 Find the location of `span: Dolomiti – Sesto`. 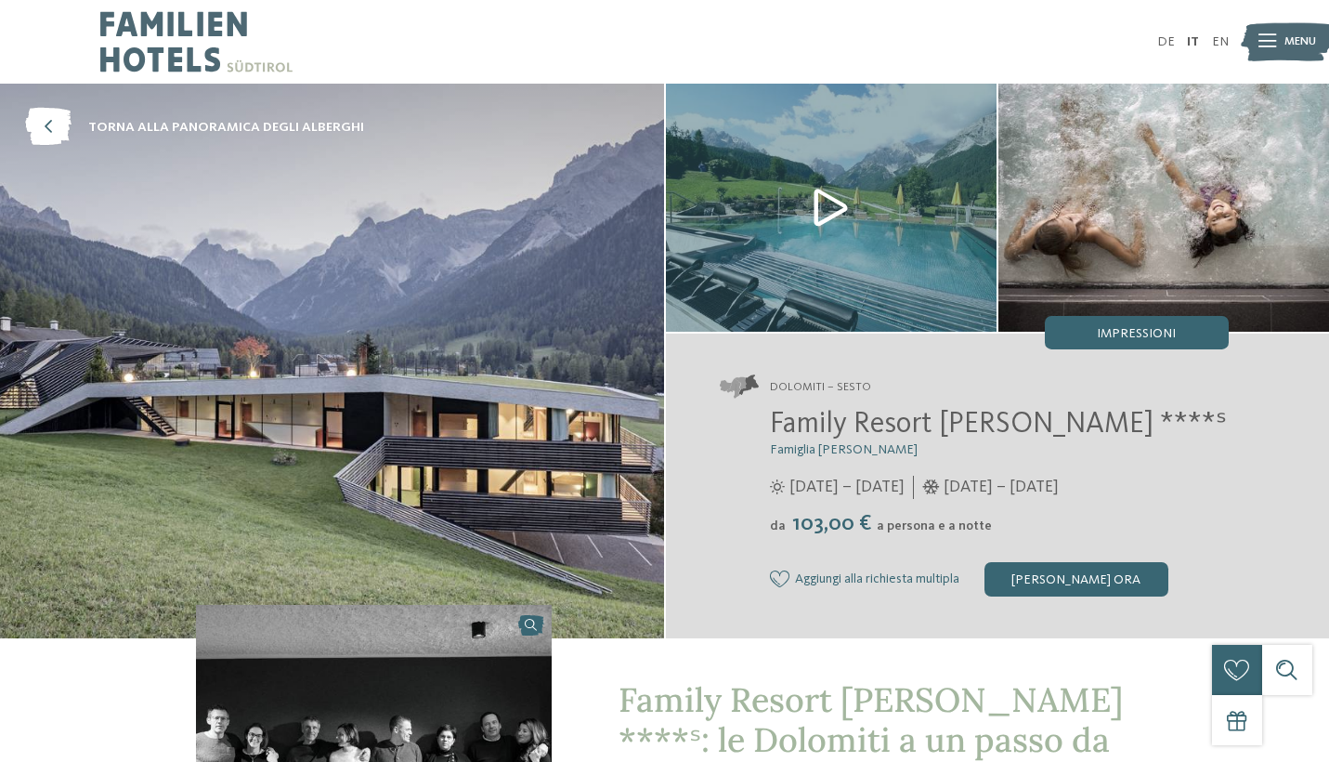

span: Dolomiti – Sesto is located at coordinates (820, 387).